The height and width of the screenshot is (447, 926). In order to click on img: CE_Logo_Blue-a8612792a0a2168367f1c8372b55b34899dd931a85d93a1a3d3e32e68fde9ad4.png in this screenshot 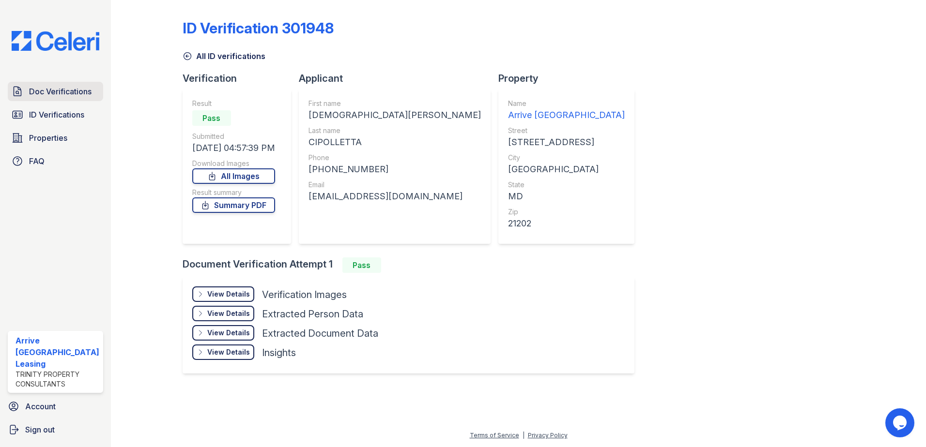, I will do `click(55, 41)`.